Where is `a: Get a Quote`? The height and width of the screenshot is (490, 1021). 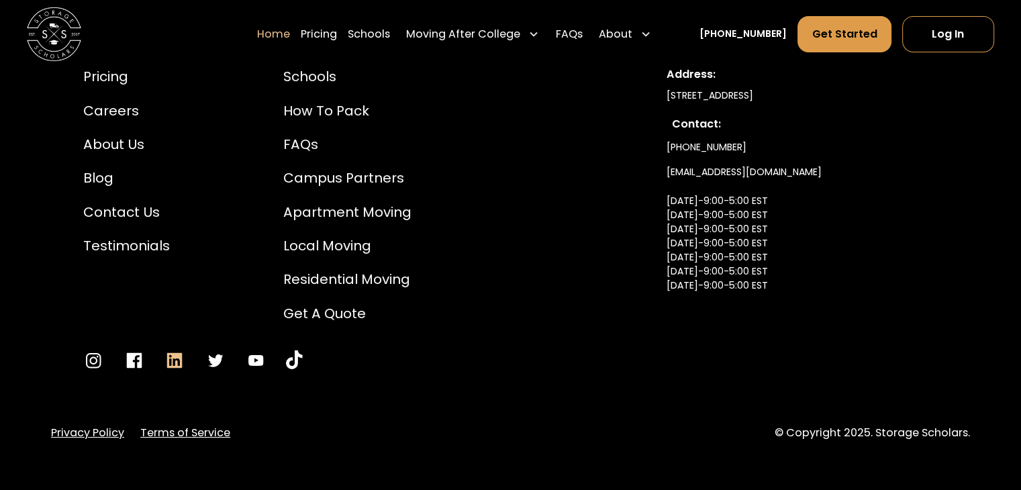 a: Get a Quote is located at coordinates (347, 313).